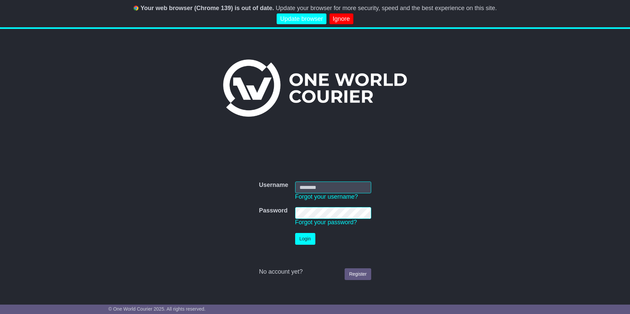 The image size is (630, 314). Describe the element at coordinates (358, 274) in the screenshot. I see `a: Register` at that location.